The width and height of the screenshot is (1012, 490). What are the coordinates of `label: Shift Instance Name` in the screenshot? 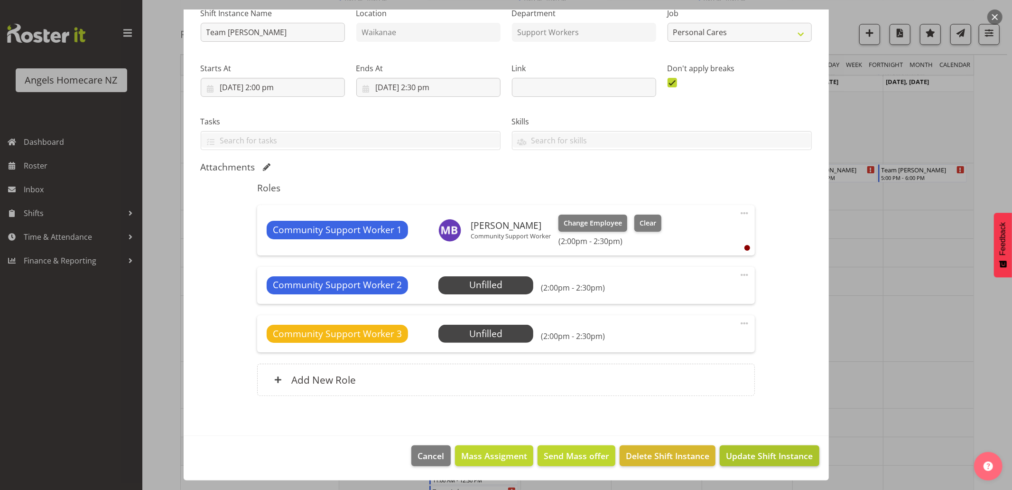 It's located at (273, 13).